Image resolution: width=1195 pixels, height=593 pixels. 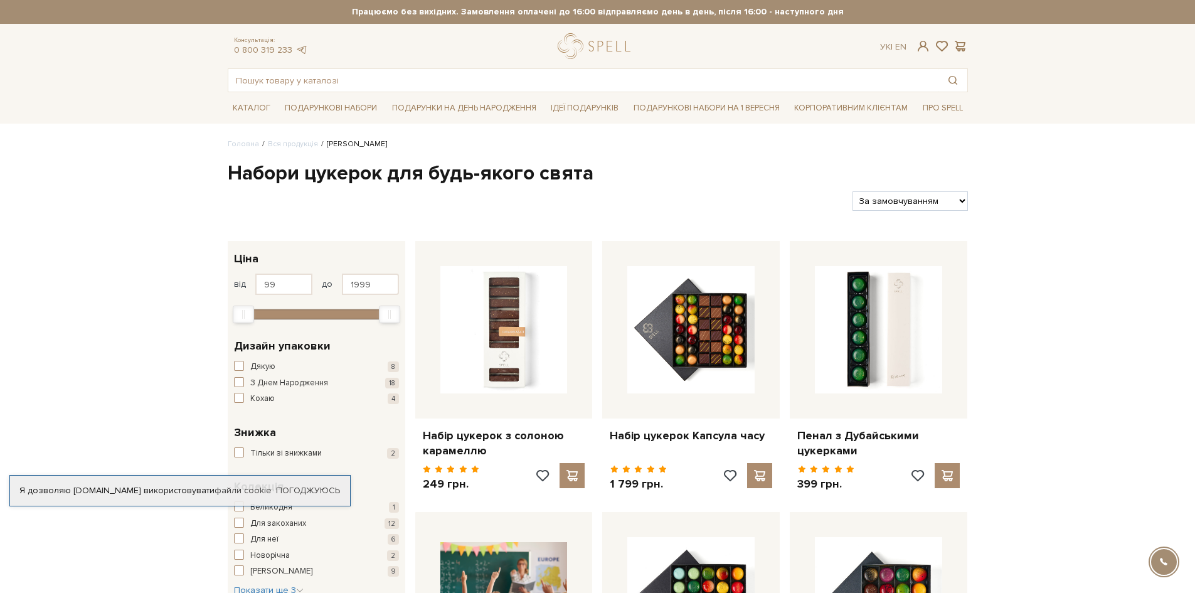 I want to click on a: Корпоративним клієнтам, so click(x=851, y=108).